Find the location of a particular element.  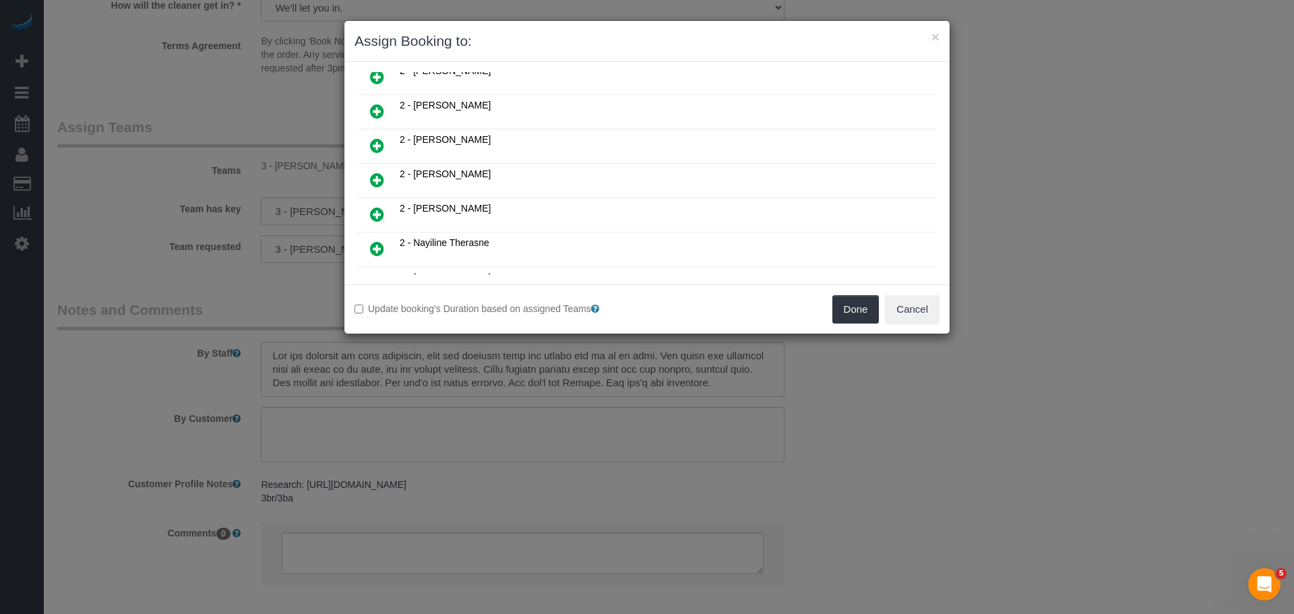

label: Update booking's Duration based on assigned Teams is located at coordinates (495, 309).